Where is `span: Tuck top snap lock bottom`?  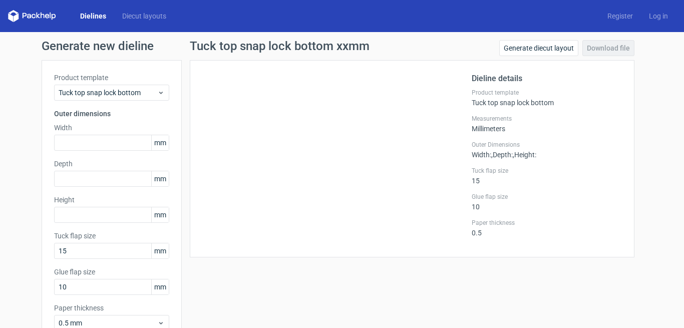 span: Tuck top snap lock bottom is located at coordinates (108, 93).